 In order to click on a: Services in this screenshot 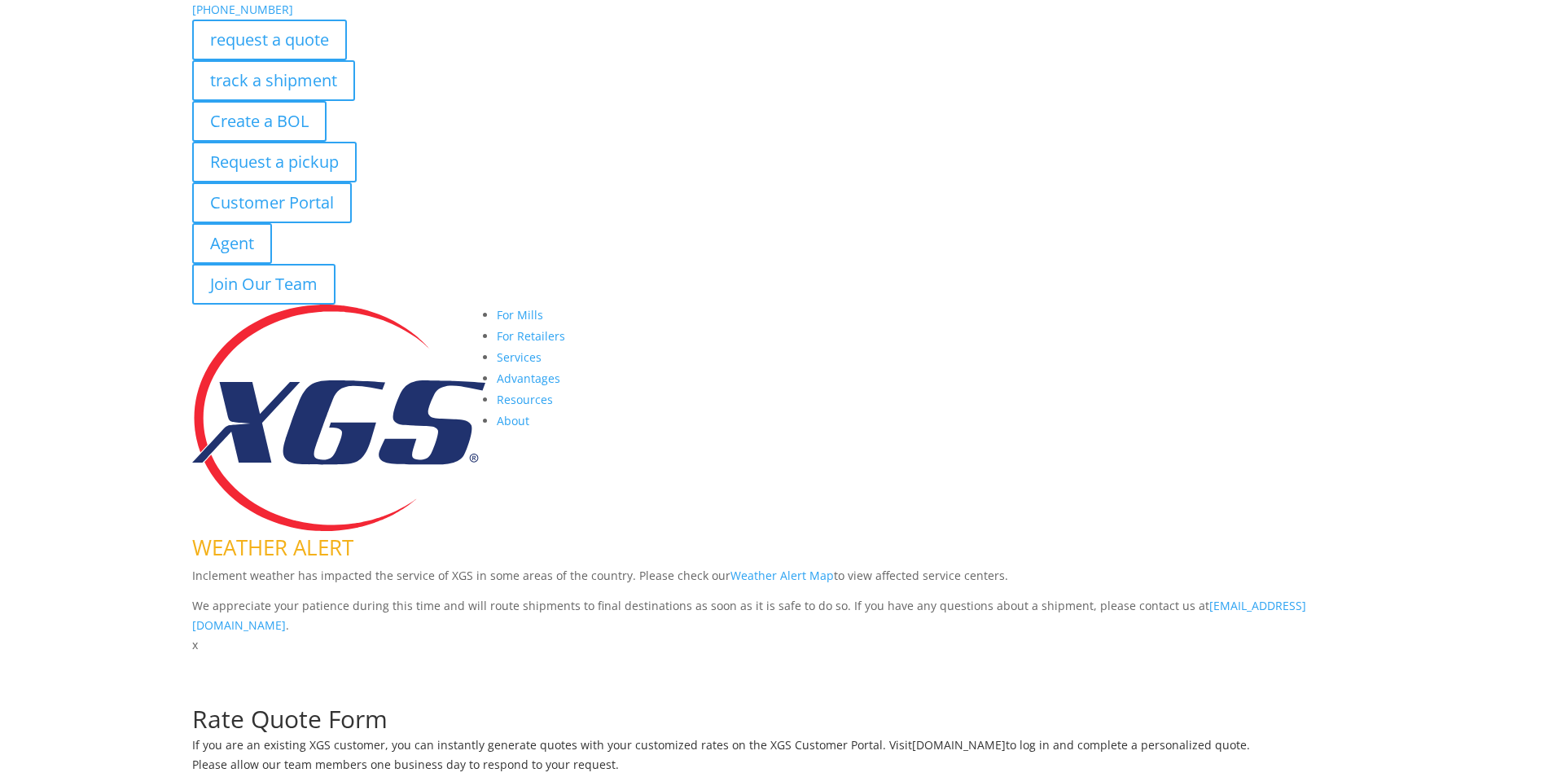, I will do `click(519, 357)`.